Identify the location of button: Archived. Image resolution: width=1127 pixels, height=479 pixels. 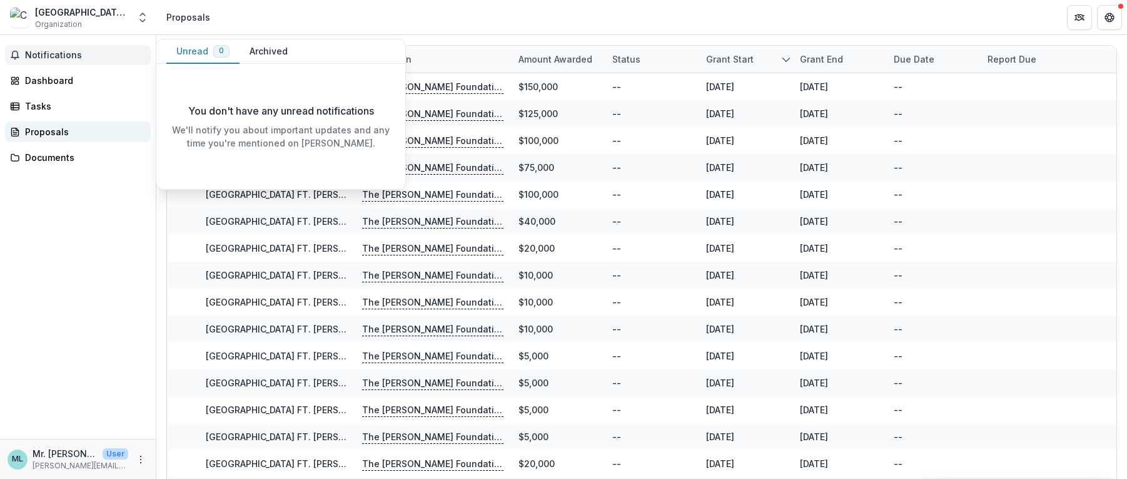
(268, 51).